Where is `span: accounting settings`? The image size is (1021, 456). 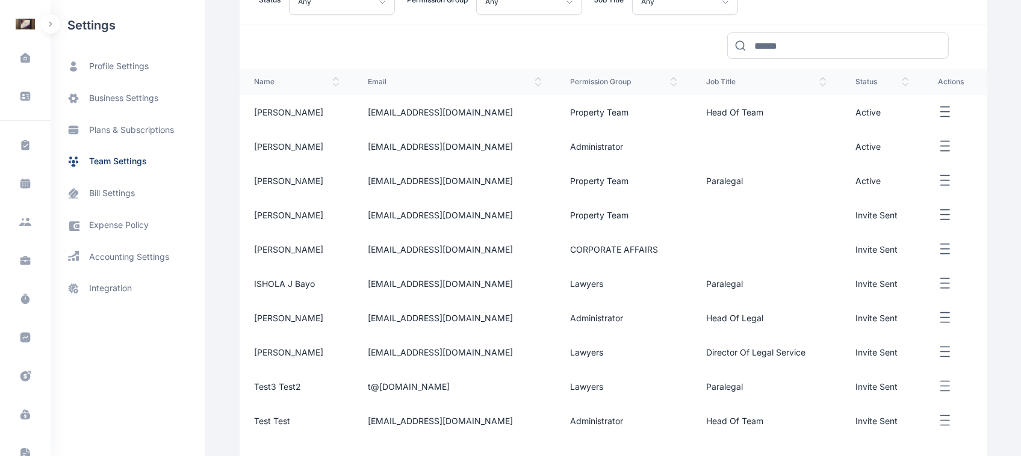
span: accounting settings is located at coordinates (129, 257).